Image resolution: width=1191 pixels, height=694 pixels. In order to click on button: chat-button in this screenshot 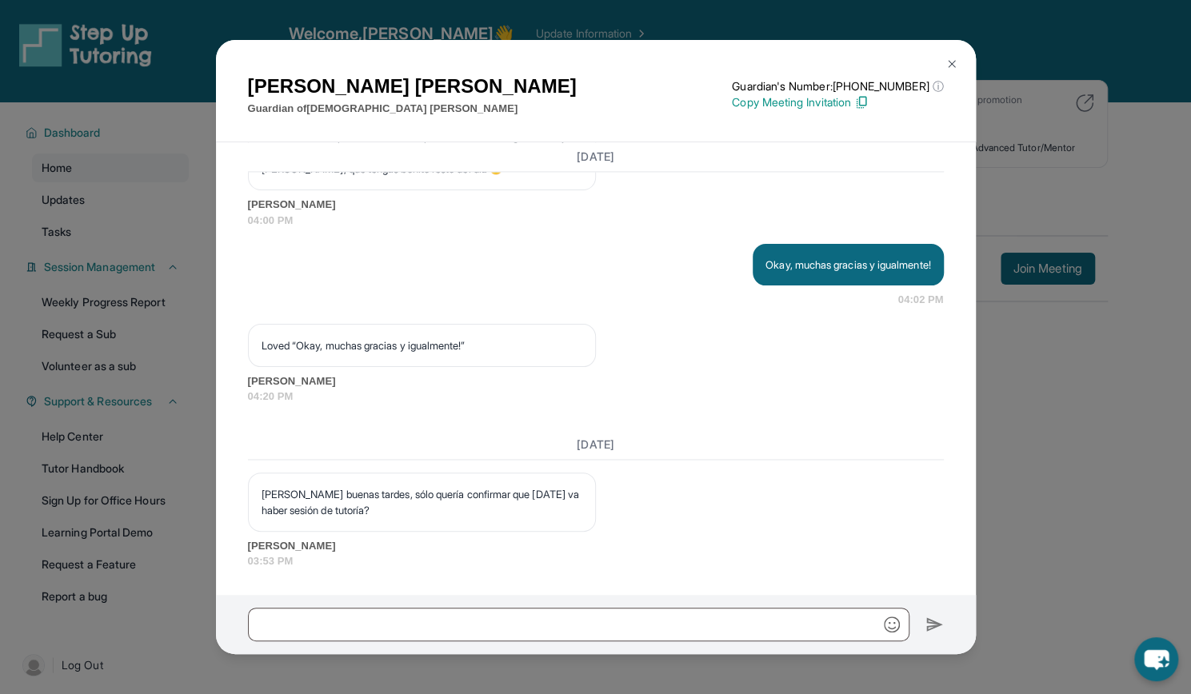, I will do `click(1155, 659)`.